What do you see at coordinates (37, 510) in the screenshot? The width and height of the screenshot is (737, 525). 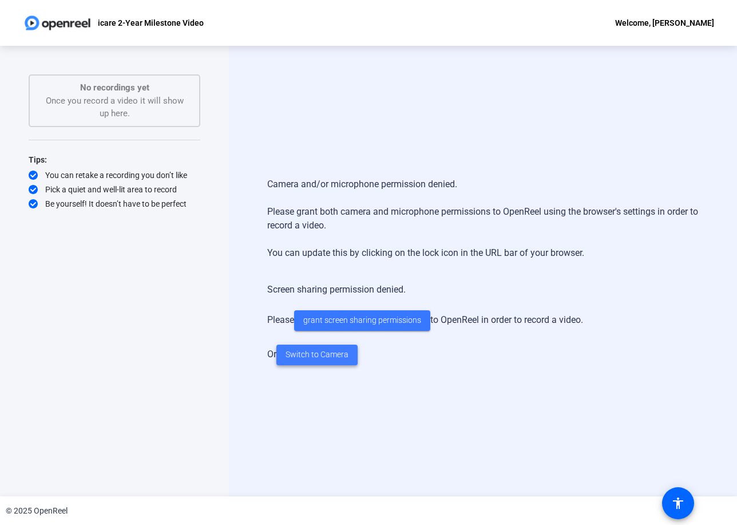 I see `div: © 2025 OpenReel` at bounding box center [37, 510].